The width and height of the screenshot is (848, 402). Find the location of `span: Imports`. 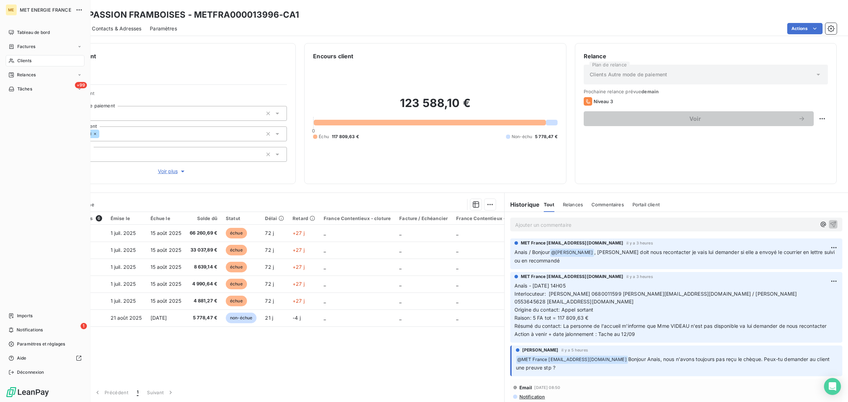

span: Imports is located at coordinates (25, 316).